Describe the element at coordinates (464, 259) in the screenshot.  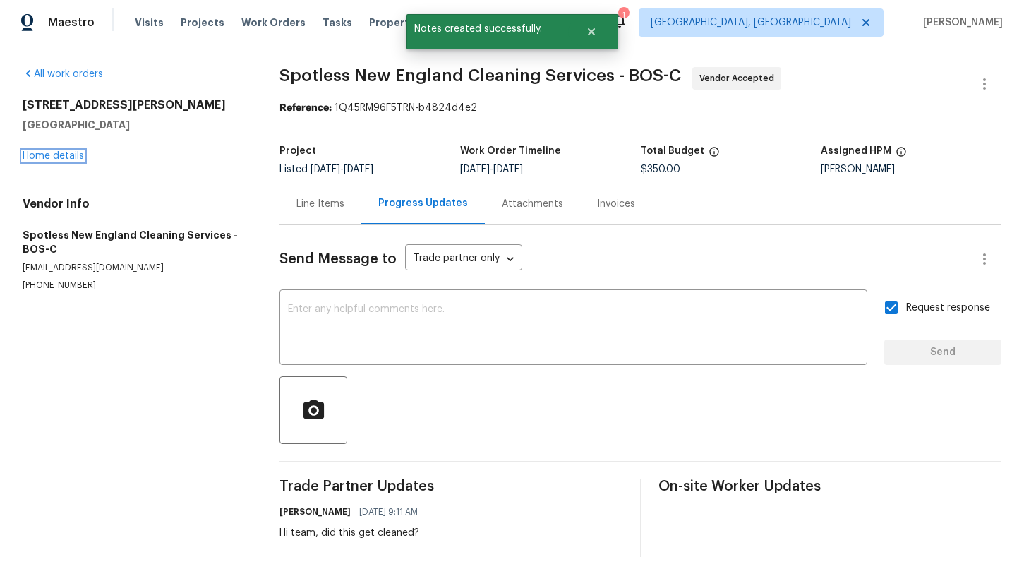
I see `div: Trade partner only` at that location.